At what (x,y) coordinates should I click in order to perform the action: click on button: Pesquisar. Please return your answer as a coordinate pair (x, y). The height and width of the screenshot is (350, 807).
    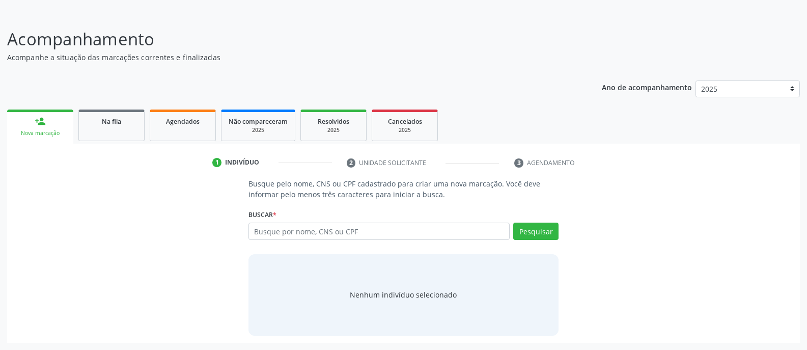
    Looking at the image, I should click on (536, 231).